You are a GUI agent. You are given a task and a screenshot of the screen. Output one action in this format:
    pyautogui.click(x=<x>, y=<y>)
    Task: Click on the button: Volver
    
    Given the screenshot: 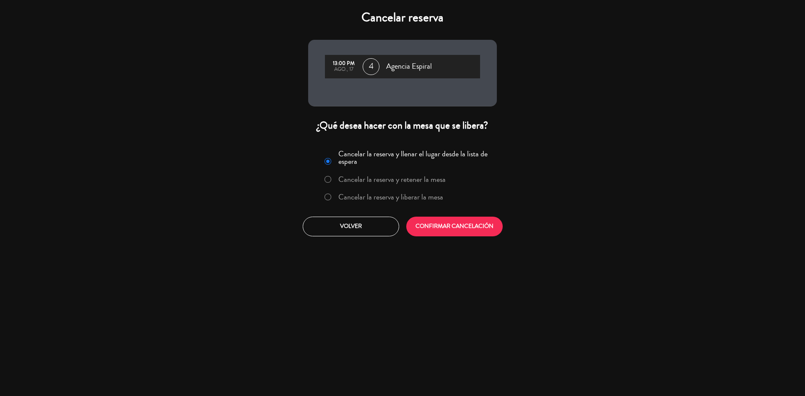 What is the action you would take?
    pyautogui.click(x=351, y=226)
    